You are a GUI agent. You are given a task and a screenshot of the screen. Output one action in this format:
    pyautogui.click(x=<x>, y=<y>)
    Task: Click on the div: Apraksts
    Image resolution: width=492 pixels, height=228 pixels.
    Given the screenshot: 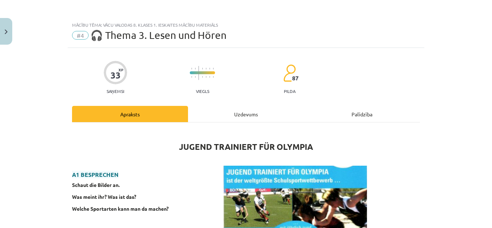 What is the action you would take?
    pyautogui.click(x=130, y=114)
    